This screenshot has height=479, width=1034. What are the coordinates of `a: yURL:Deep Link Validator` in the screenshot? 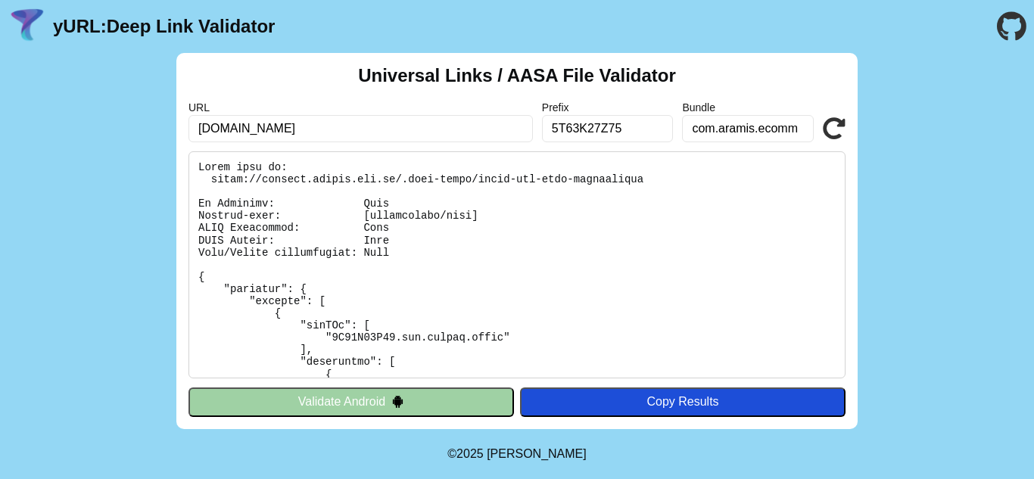 It's located at (163, 26).